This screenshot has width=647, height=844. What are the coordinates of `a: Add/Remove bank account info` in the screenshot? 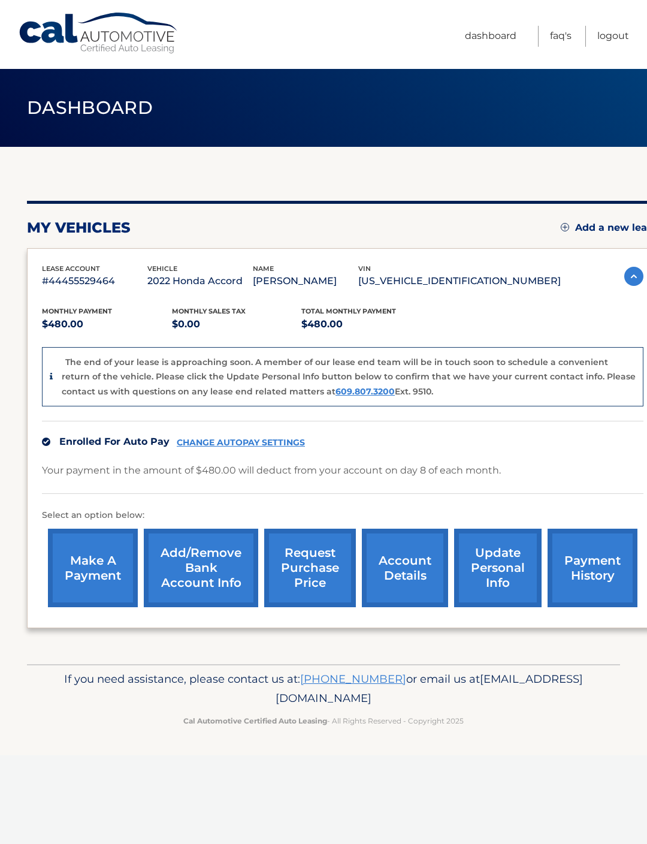 It's located at (201, 567).